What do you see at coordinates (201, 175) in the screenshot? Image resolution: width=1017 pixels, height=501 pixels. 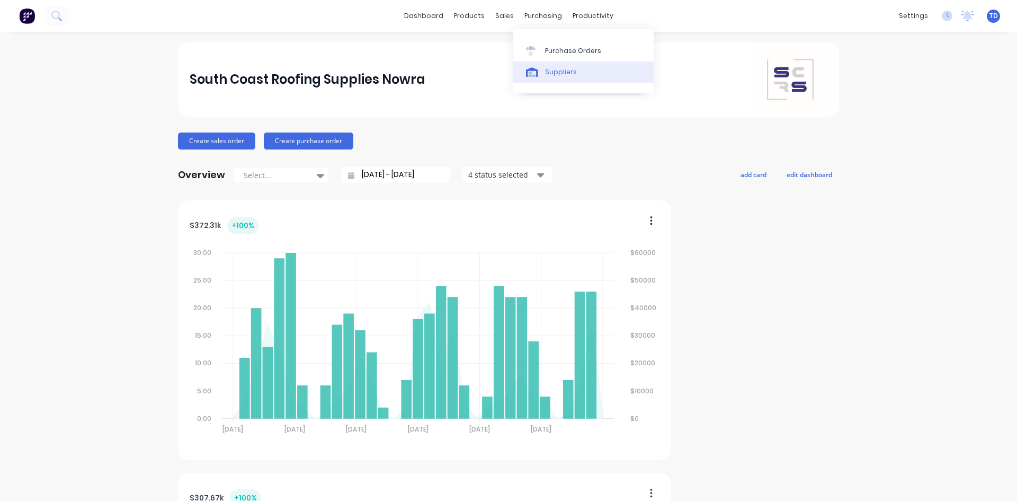 I see `div: Overview` at bounding box center [201, 175].